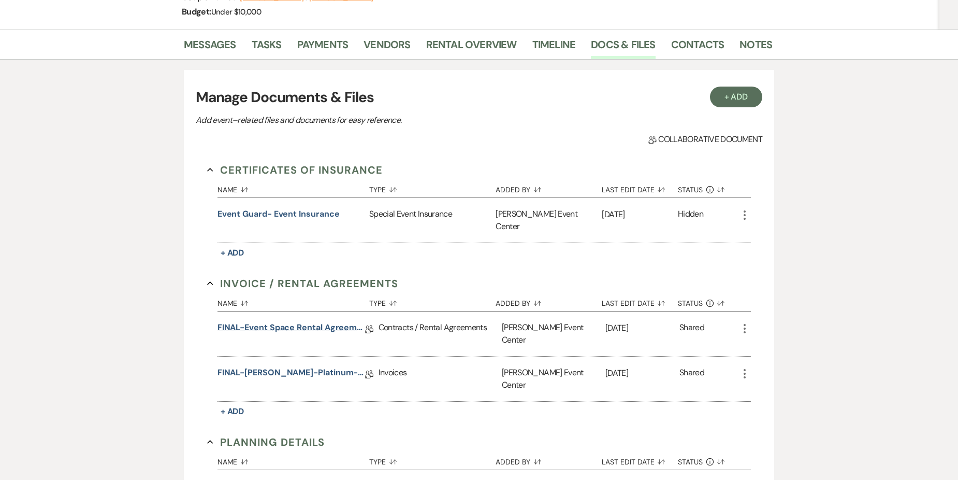  I want to click on div: Hidden, so click(691, 220).